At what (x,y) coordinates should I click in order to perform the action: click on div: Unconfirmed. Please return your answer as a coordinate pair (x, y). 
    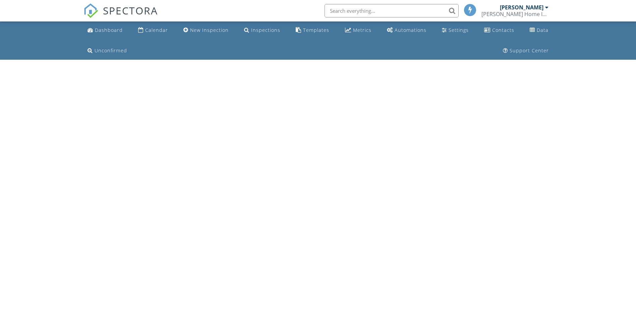
    Looking at the image, I should click on (111, 50).